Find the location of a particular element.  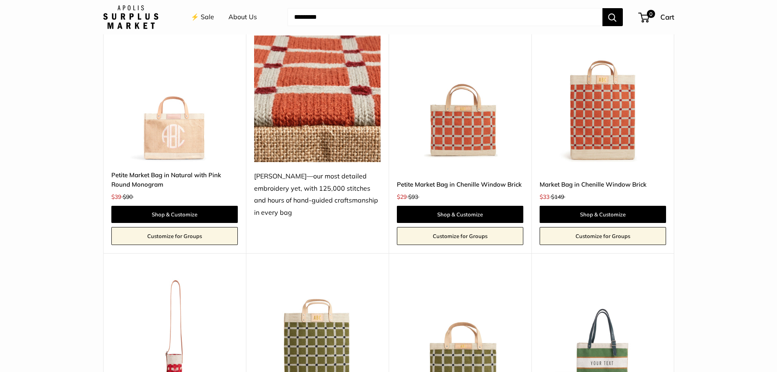

button: Search is located at coordinates (613, 17).